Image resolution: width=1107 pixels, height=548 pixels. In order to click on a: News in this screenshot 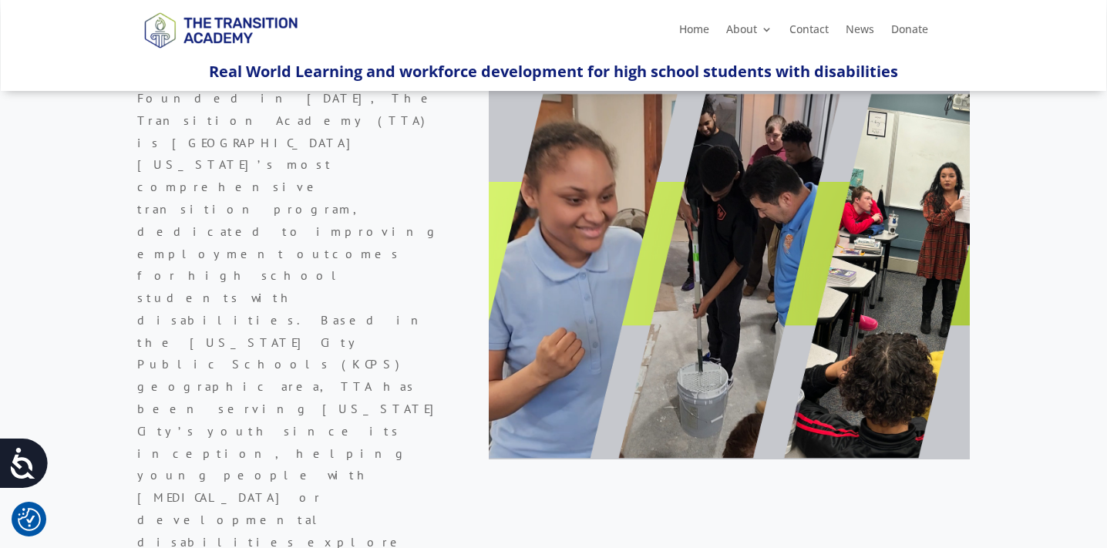, I will do `click(860, 32)`.